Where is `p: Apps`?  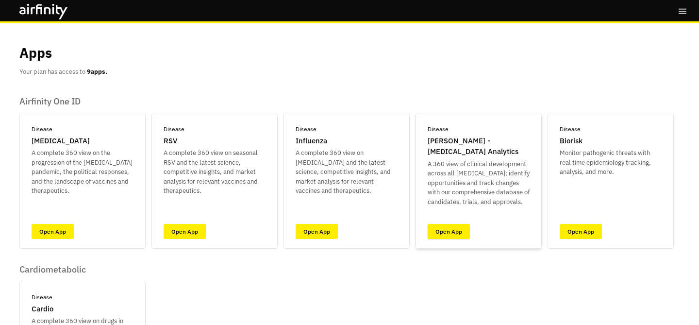
p: Apps is located at coordinates (35, 53).